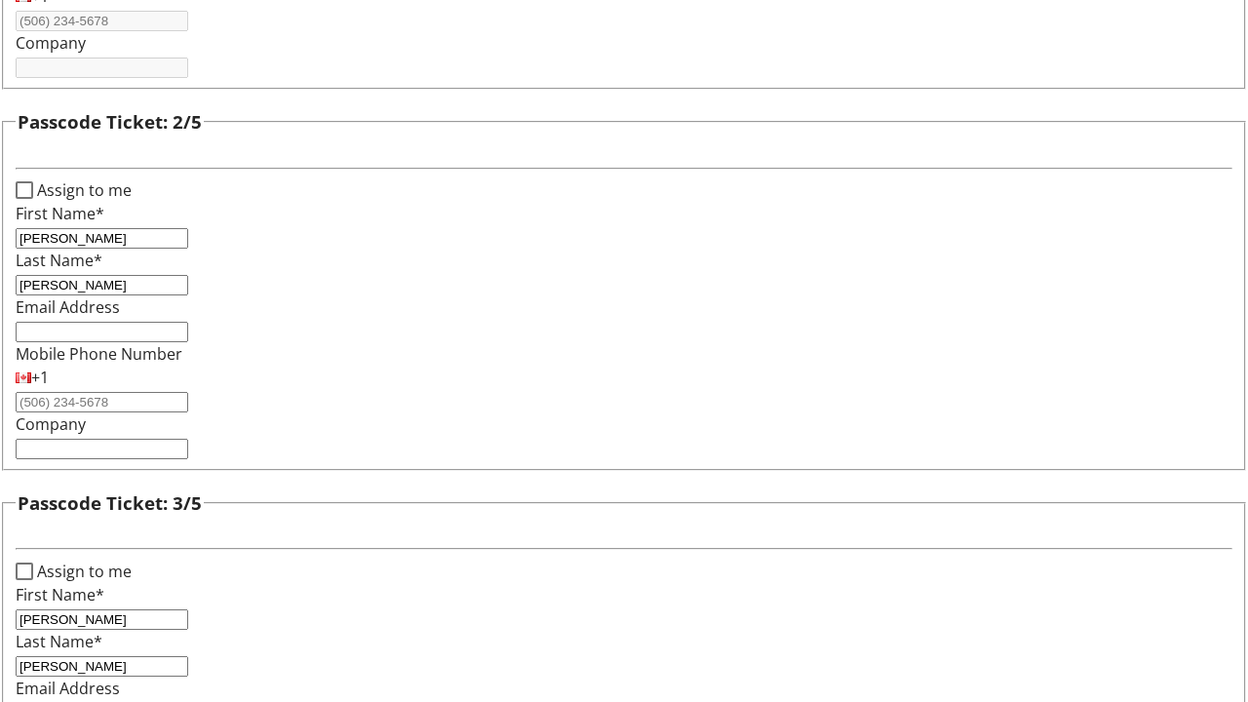 The height and width of the screenshot is (702, 1248). What do you see at coordinates (98, 354) in the screenshot?
I see `label: Mobile Phone Number` at bounding box center [98, 354].